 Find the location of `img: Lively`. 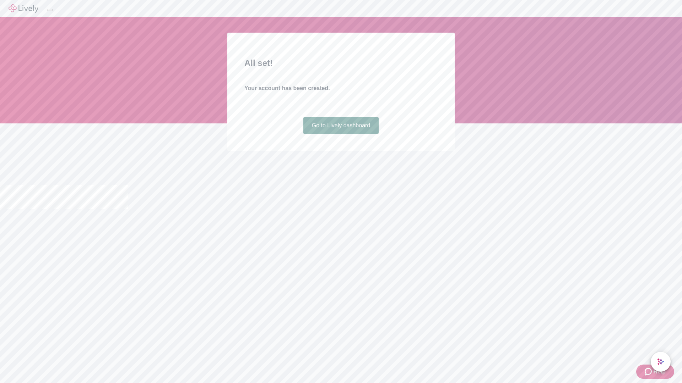

img: Lively is located at coordinates (23, 9).